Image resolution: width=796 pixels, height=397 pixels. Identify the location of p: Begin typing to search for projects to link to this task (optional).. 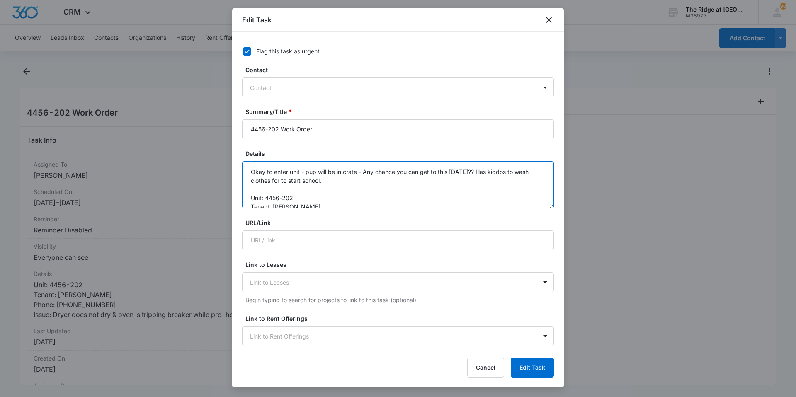
(399, 300).